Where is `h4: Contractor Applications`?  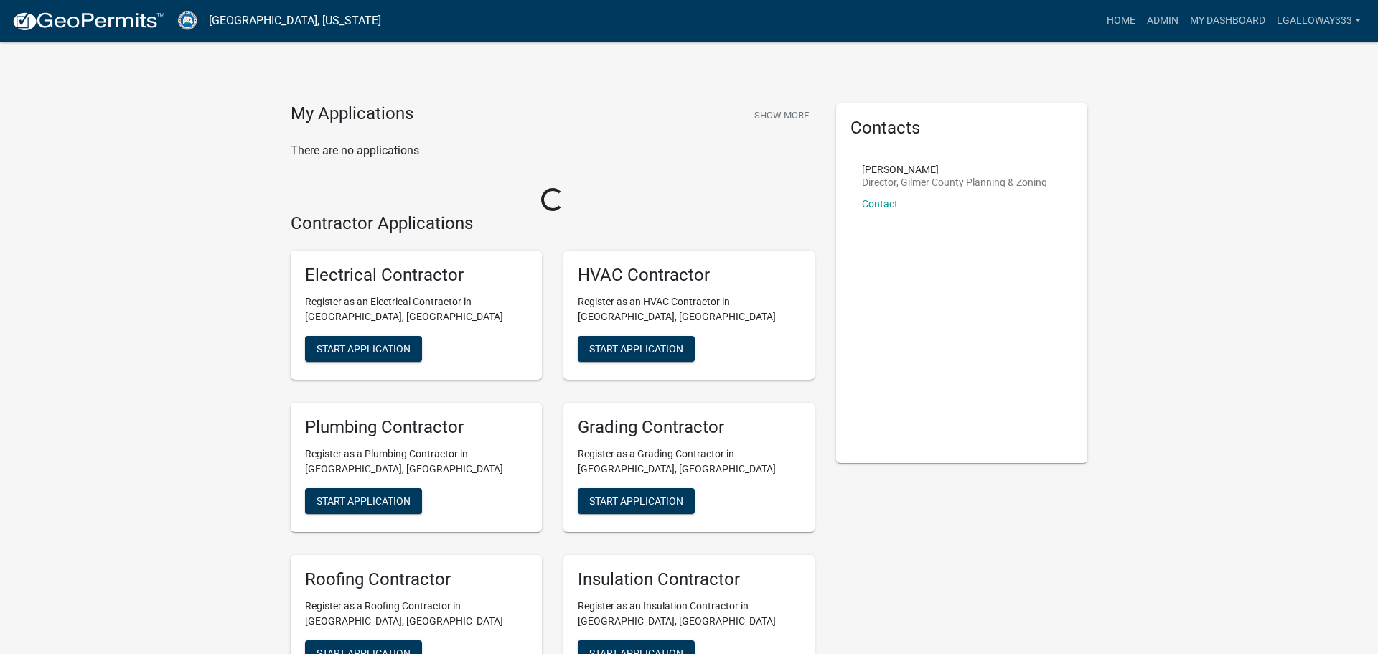
h4: Contractor Applications is located at coordinates (552, 223).